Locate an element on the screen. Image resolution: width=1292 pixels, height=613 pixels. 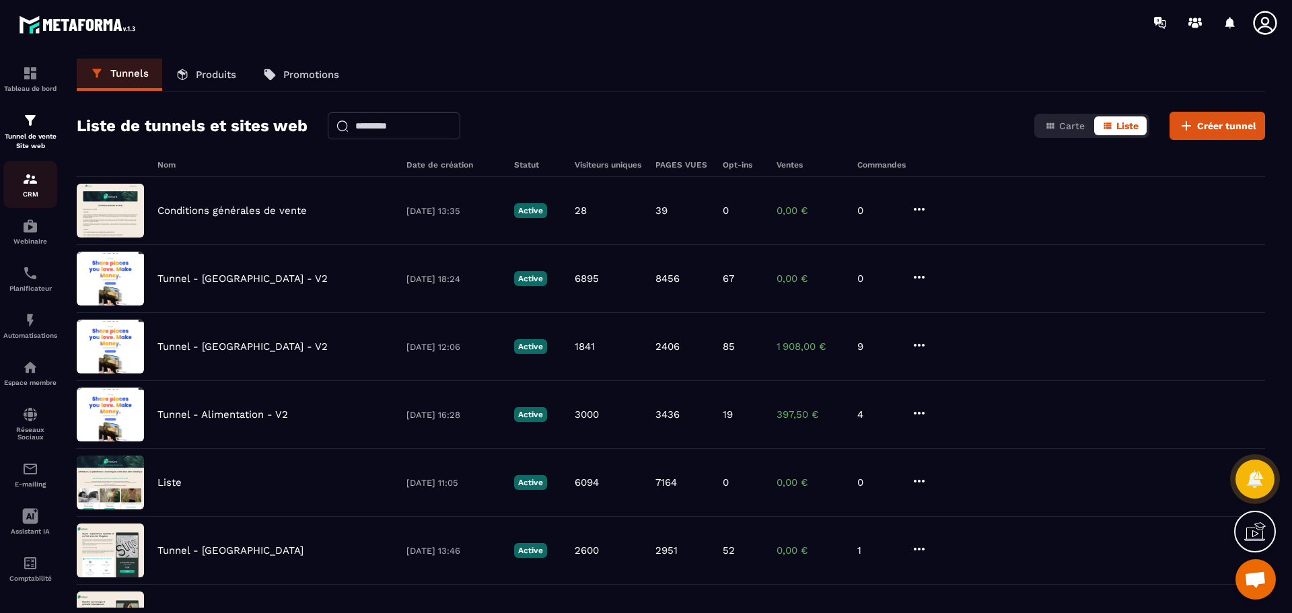
p: 3000 is located at coordinates (587, 414).